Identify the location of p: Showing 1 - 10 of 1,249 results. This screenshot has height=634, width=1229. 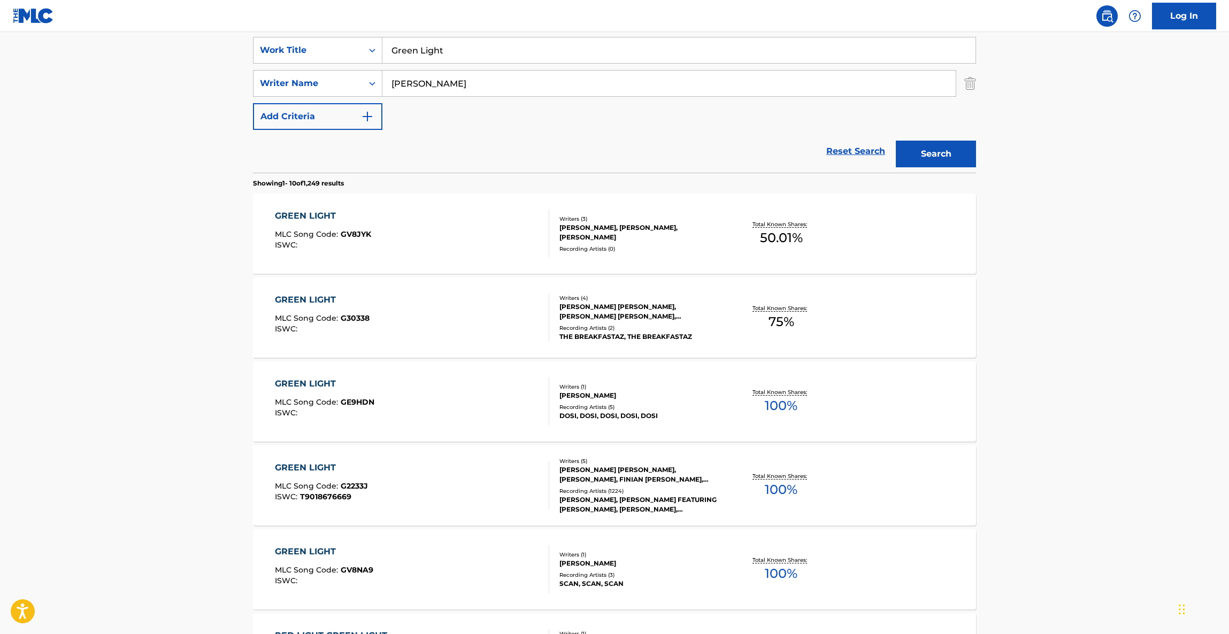
(298, 183).